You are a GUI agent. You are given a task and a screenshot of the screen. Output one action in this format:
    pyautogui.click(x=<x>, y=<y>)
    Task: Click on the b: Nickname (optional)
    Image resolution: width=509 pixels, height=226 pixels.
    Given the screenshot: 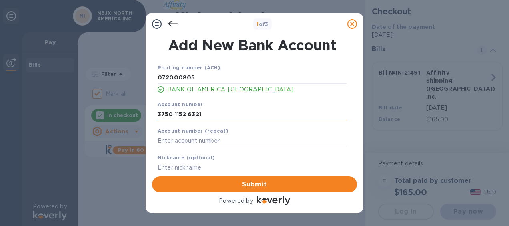 What is the action you would take?
    pyautogui.click(x=187, y=157)
    